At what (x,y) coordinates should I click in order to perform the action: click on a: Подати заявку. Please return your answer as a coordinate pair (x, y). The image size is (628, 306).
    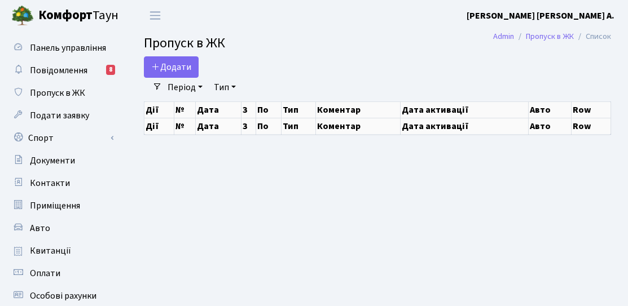
    Looking at the image, I should click on (62, 116).